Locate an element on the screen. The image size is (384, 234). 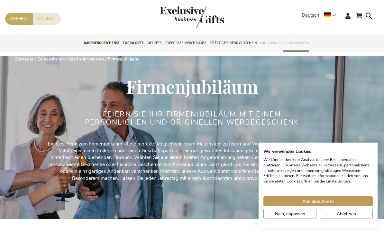
span: Ablehnen is located at coordinates (346, 214).